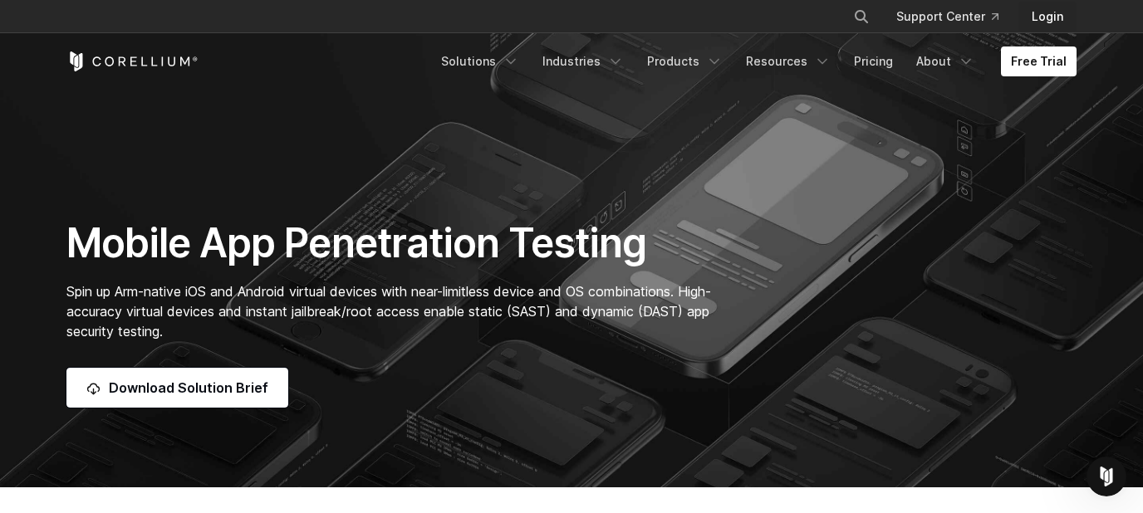 The height and width of the screenshot is (513, 1143). What do you see at coordinates (177, 388) in the screenshot?
I see `a: Download Solution Brief` at bounding box center [177, 388].